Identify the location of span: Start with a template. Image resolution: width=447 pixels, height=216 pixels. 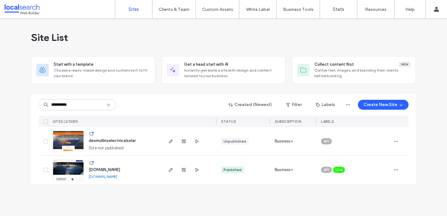
(74, 65).